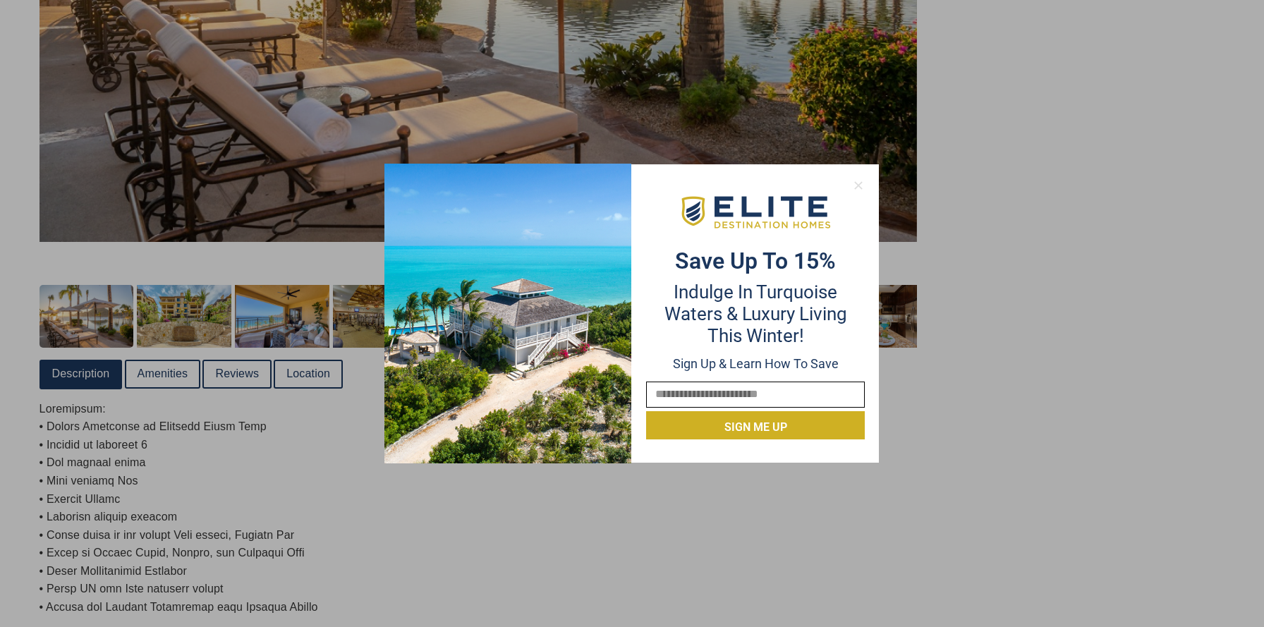  Describe the element at coordinates (755, 363) in the screenshot. I see `span: Sign up & learn how to save` at that location.